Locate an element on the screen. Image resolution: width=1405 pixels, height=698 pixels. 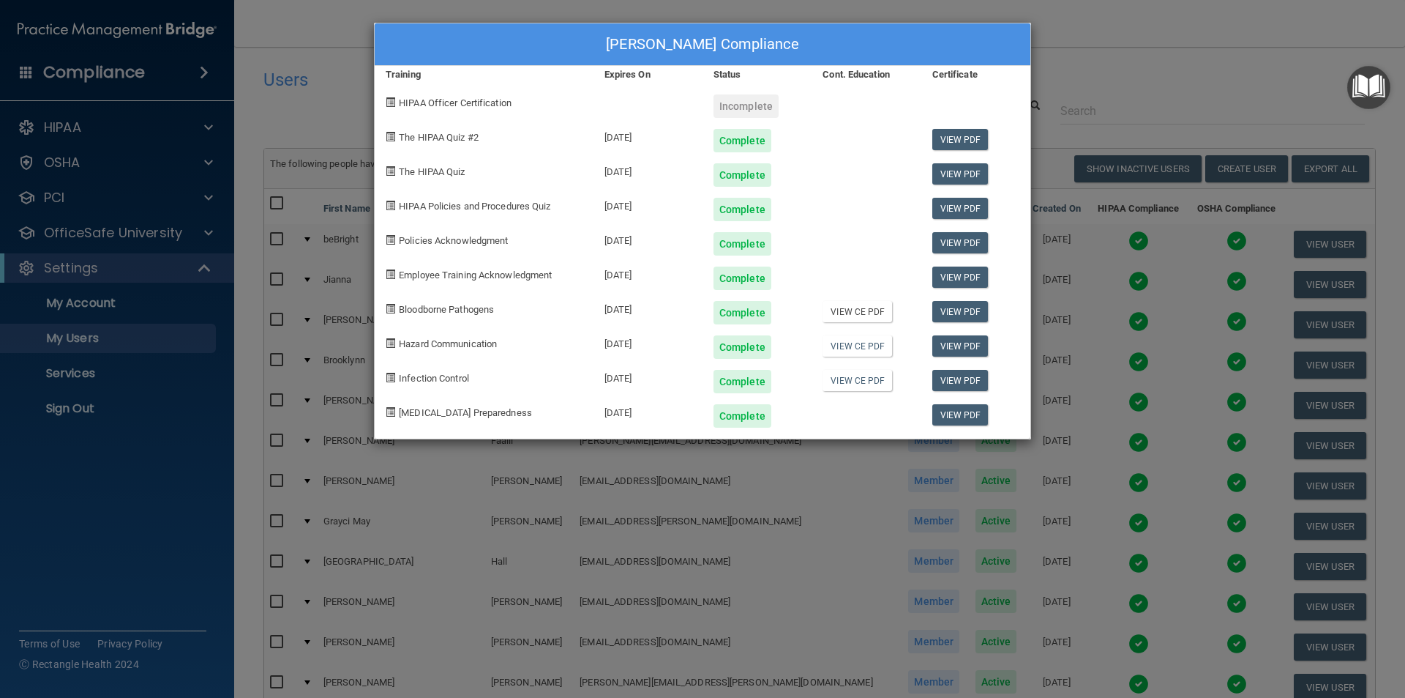
span: Bloodborne Pathogens is located at coordinates (446, 309).